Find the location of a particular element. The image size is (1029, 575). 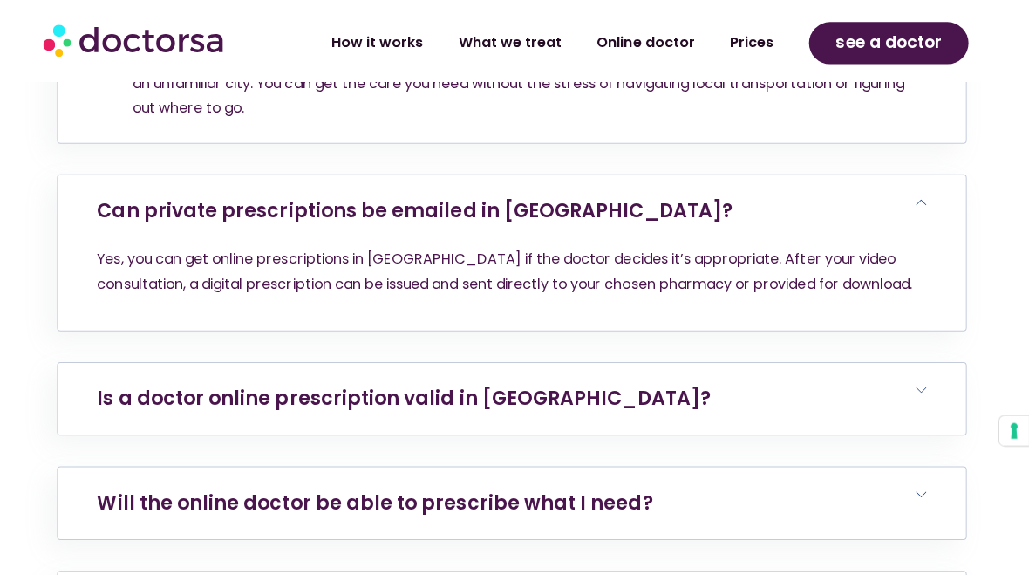

span: see a doctor is located at coordinates (889, 45).